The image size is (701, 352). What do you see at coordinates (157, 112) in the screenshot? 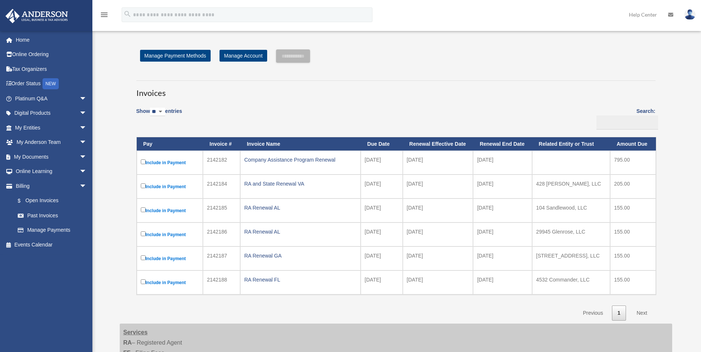
I see `select: Showentries` at bounding box center [157, 112].